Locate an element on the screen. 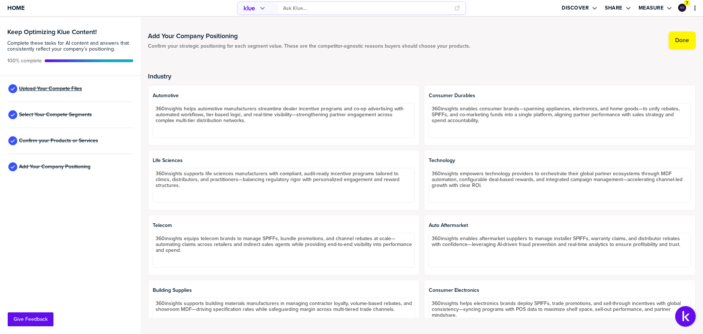 This screenshot has height=334, width=703. textarea: 360insights equips telecom brands to manage SPIFFs, bundle promotions, and channel rebates at sca... is located at coordinates (284, 250).